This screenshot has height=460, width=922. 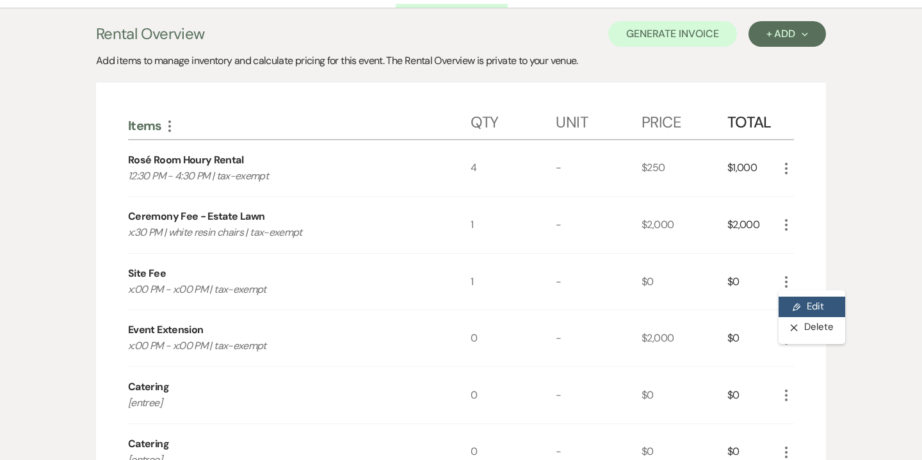 What do you see at coordinates (787, 34) in the screenshot?
I see `button: + Add` at bounding box center [787, 34].